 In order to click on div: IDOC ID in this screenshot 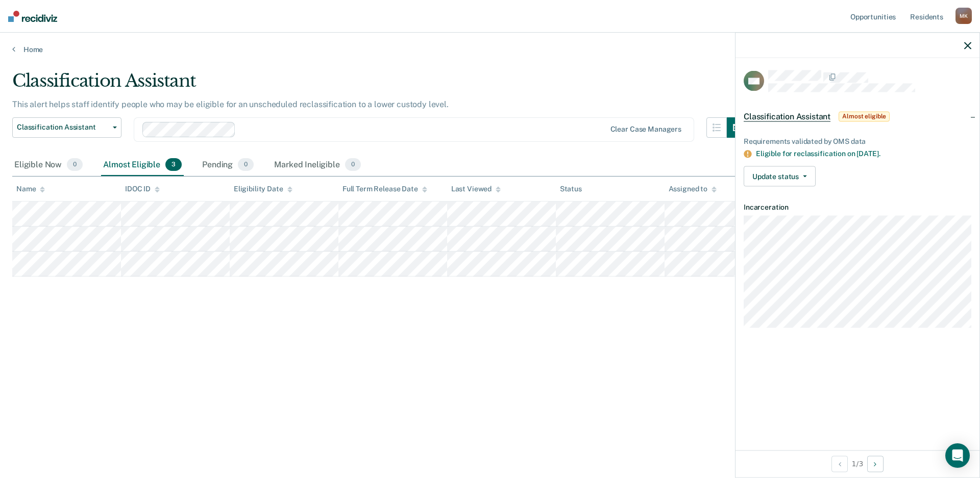, I will do `click(142, 189)`.